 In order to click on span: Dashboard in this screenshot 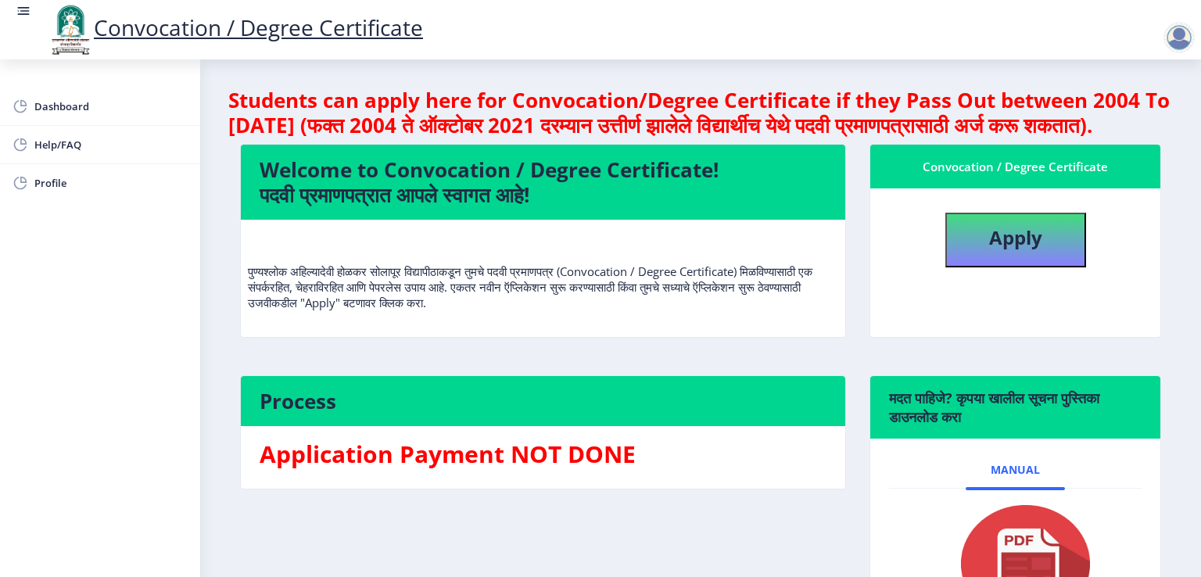, I will do `click(111, 106)`.